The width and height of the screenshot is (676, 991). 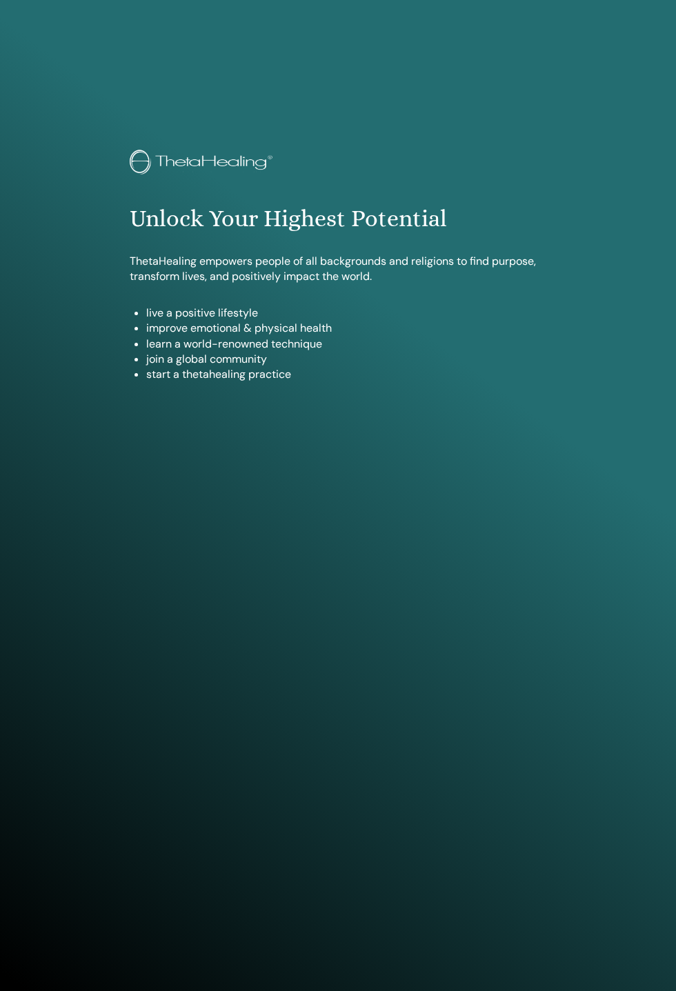 What do you see at coordinates (346, 359) in the screenshot?
I see `li: join a global community` at bounding box center [346, 359].